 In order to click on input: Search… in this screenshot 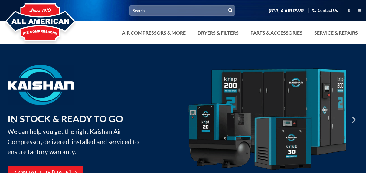, I will do `click(183, 10)`.